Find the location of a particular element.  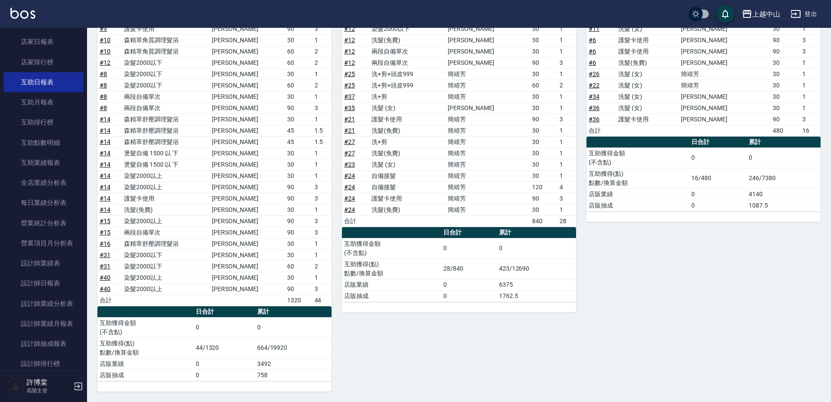

td: 120 is located at coordinates (544, 187).